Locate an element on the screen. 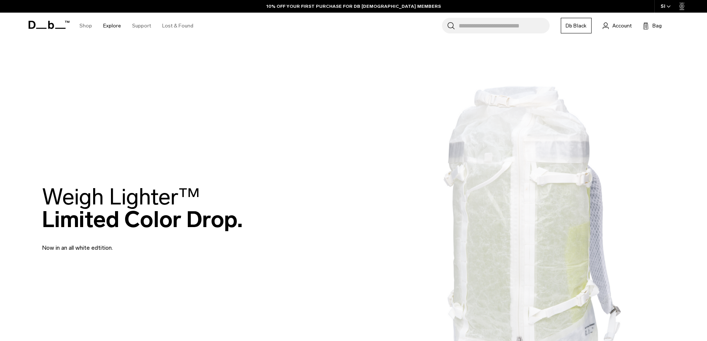  a: Account is located at coordinates (617, 26).